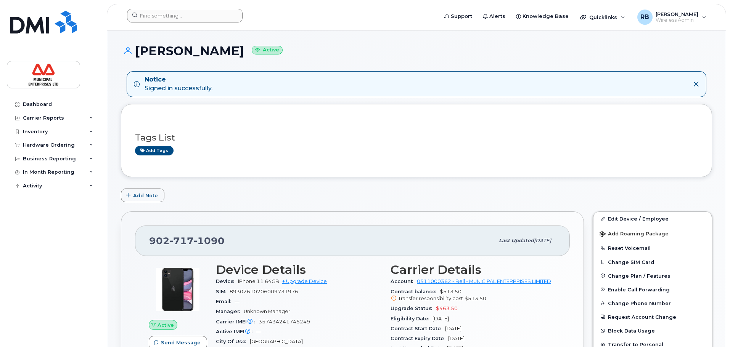  What do you see at coordinates (419, 339) in the screenshot?
I see `span: Contract Expiry Date` at bounding box center [419, 339].